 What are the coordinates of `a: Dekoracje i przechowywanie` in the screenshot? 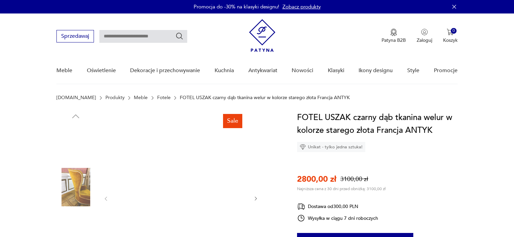 It's located at (165, 71).